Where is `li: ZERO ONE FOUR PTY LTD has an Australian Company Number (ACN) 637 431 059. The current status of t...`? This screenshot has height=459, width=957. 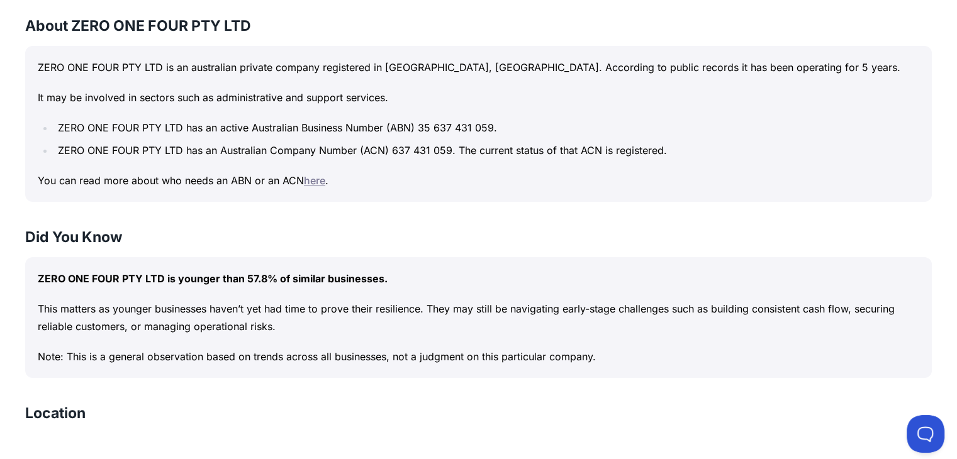
li: ZERO ONE FOUR PTY LTD has an Australian Company Number (ACN) 637 431 059. The current status of t... is located at coordinates (487, 150).